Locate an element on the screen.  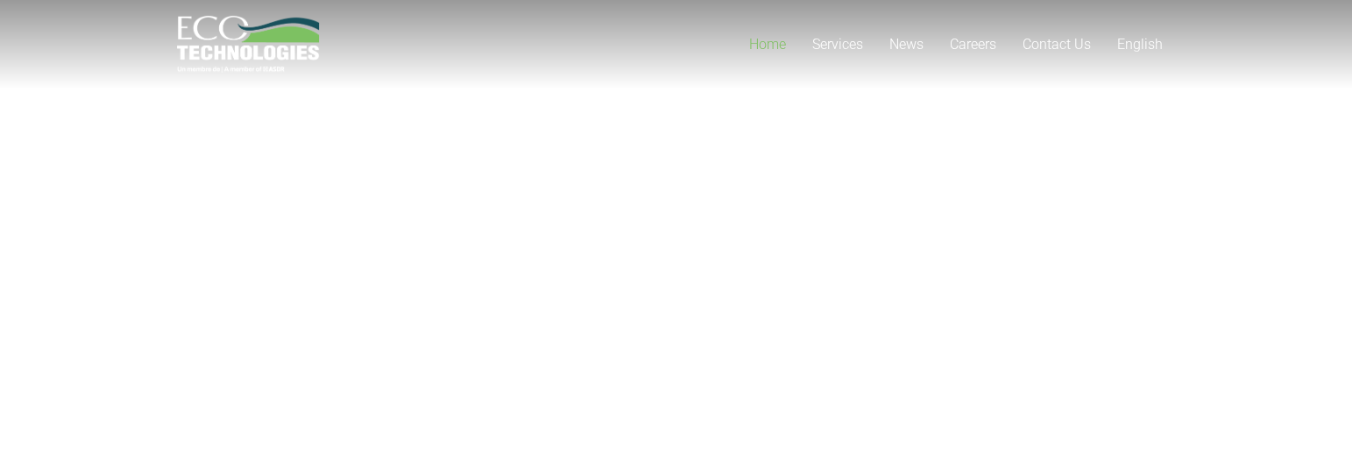
rs-layer: Protect is located at coordinates (489, 369).